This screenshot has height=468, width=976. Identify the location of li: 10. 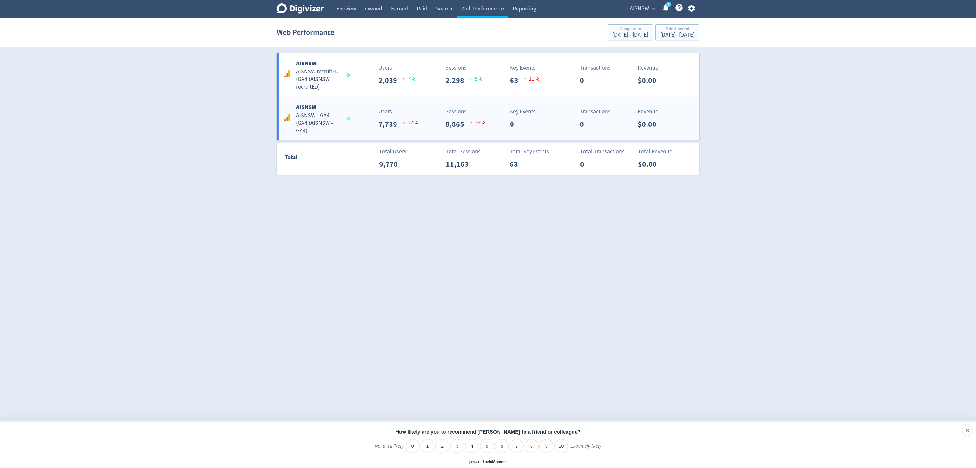
(561, 446).